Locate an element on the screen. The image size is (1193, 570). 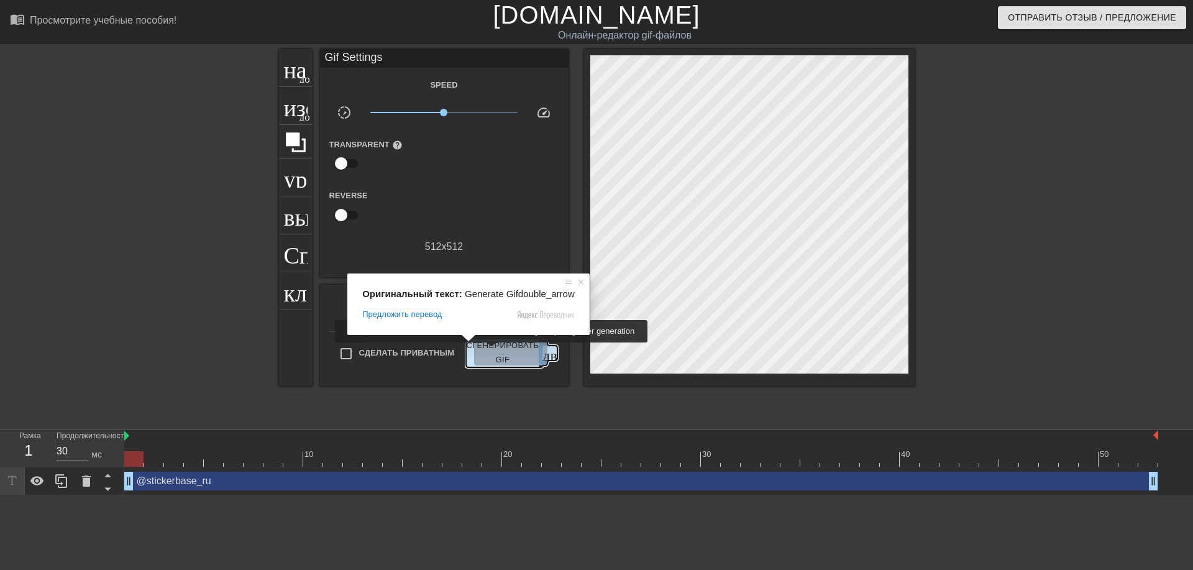
ya-tr-span: название is located at coordinates (329, 67).